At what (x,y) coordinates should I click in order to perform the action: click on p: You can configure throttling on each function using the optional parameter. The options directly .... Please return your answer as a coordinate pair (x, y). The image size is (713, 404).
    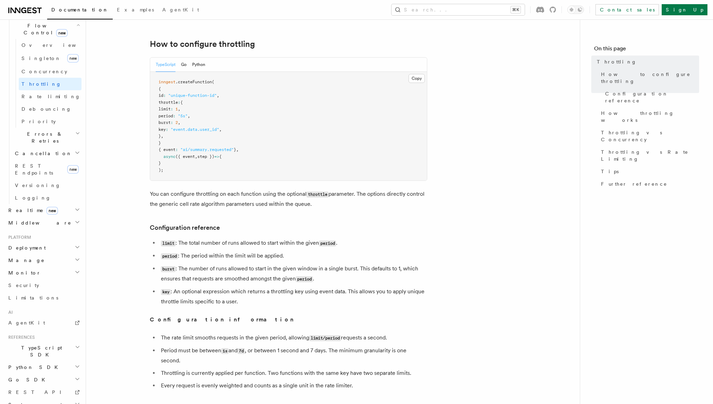
    Looking at the image, I should click on (289, 199).